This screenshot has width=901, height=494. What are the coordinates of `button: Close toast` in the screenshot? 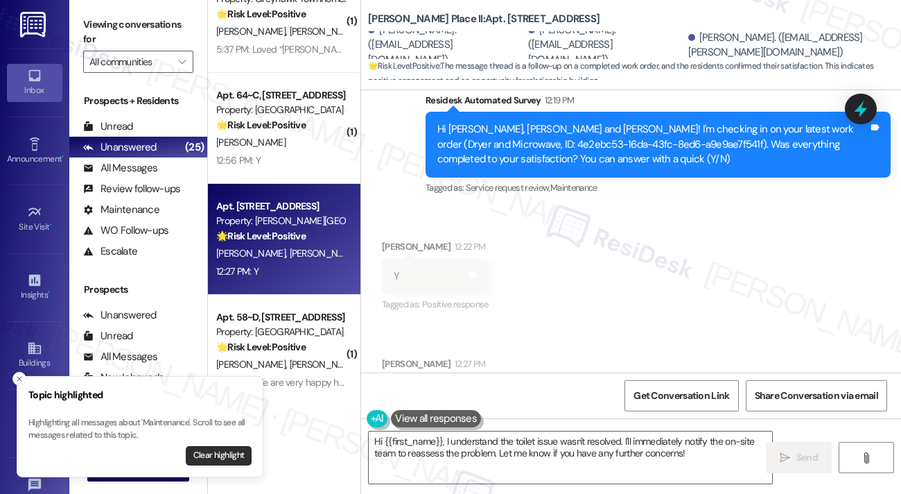 It's located at (19, 378).